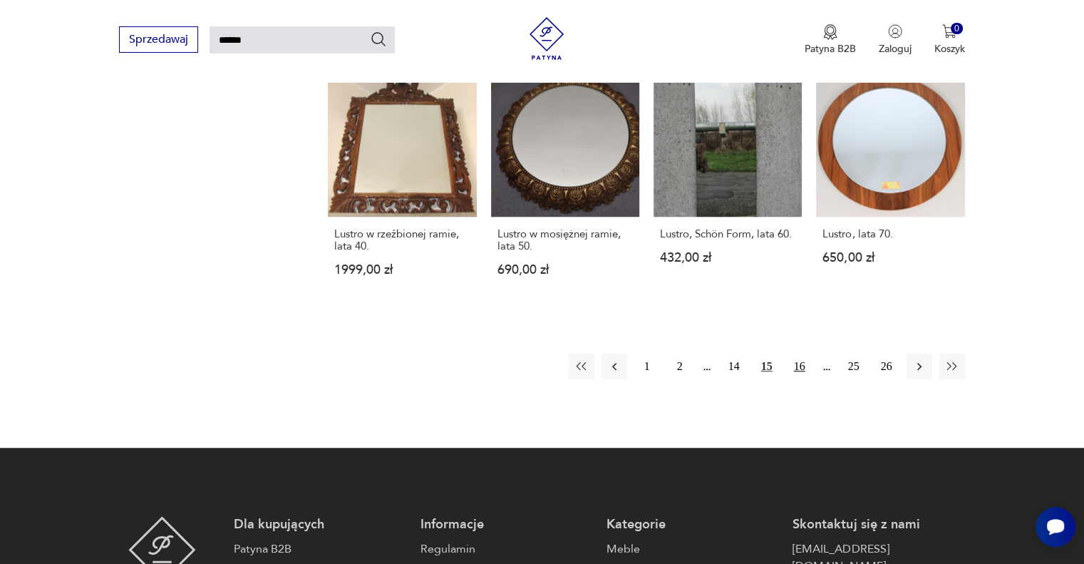  What do you see at coordinates (692, 549) in the screenshot?
I see `a: Meble` at bounding box center [692, 549].